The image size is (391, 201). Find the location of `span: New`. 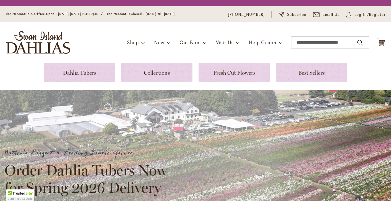

span: New is located at coordinates (159, 42).